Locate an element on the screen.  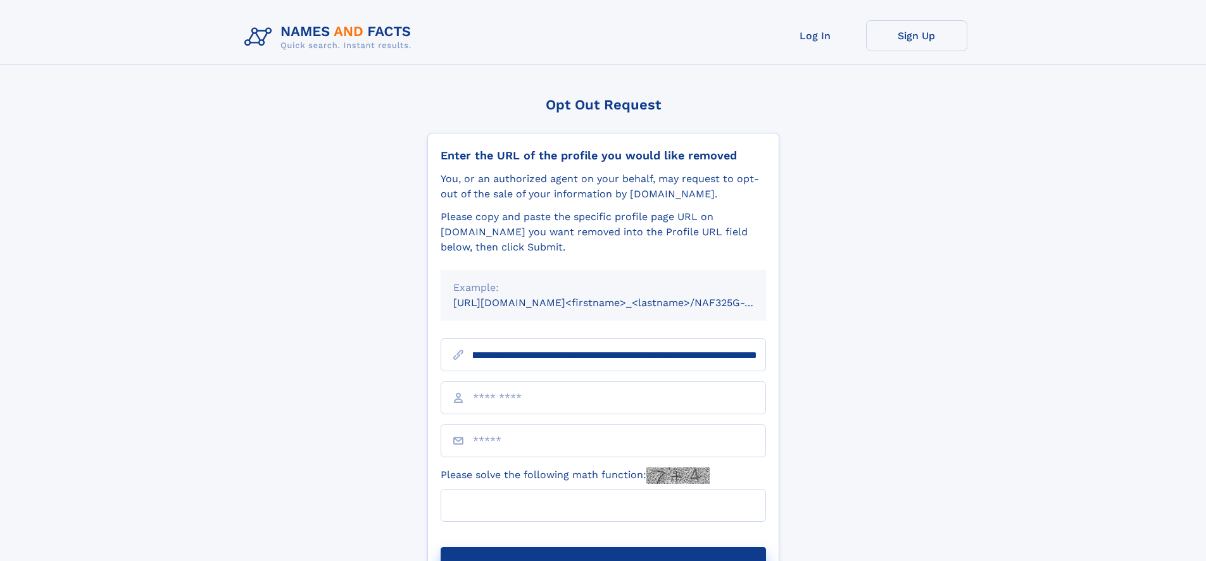
div: Enter the URL of the profile you would like removed is located at coordinates (603, 156).